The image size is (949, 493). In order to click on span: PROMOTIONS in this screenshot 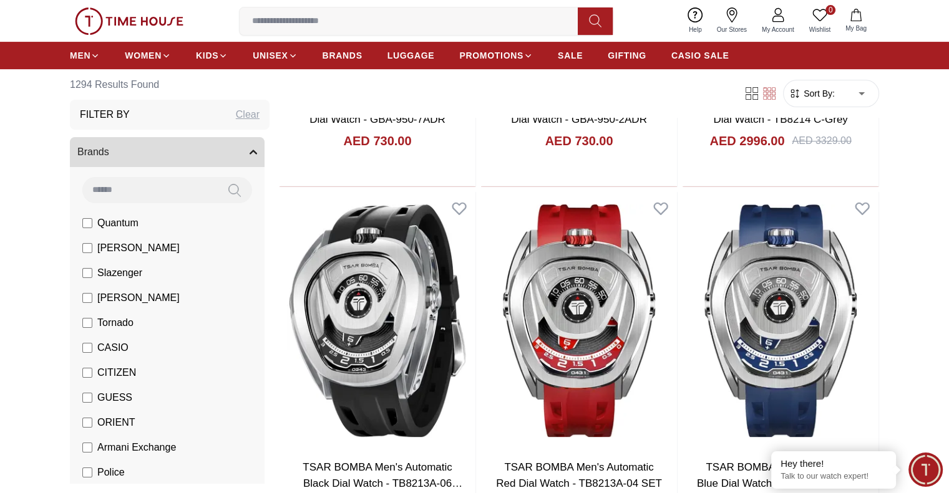, I will do `click(491, 56)`.